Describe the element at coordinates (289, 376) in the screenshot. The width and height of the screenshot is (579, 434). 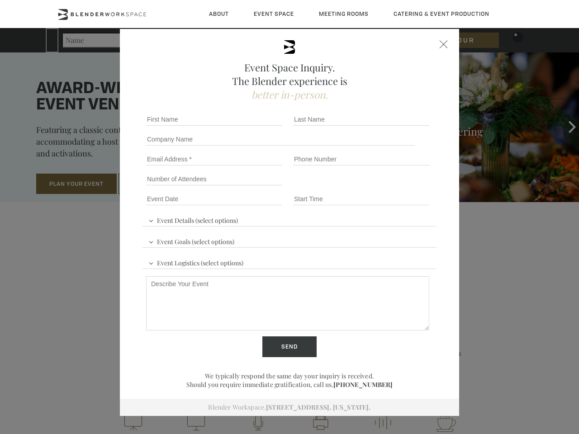
I see `p: We typically respond the same day your inquiry is received.` at that location.